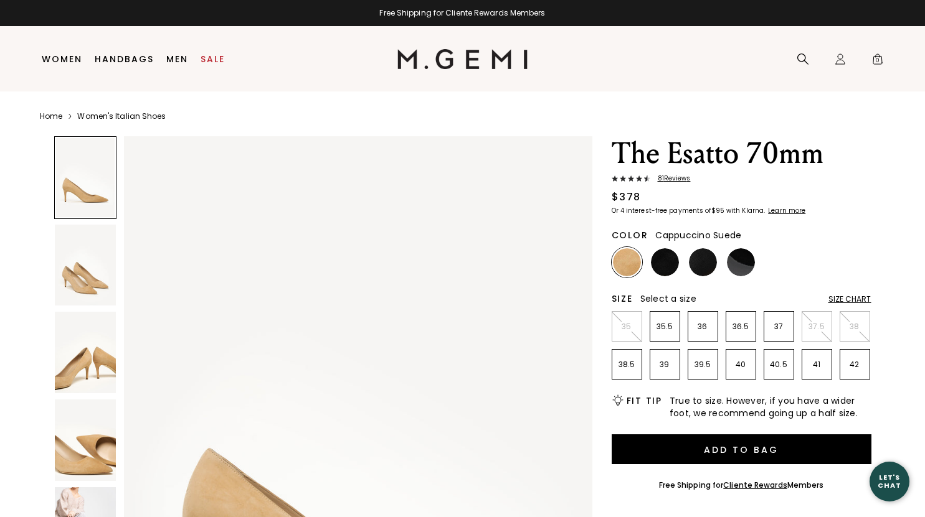 The image size is (925, 517). I want to click on p: 40.5, so click(778, 365).